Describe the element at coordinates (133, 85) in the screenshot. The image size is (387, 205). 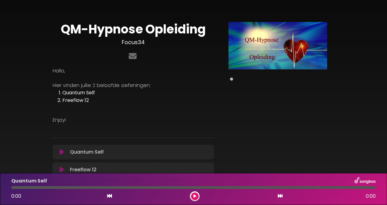
I see `p: Hier vinden jullie 2 beloofde oefeningen:` at that location.